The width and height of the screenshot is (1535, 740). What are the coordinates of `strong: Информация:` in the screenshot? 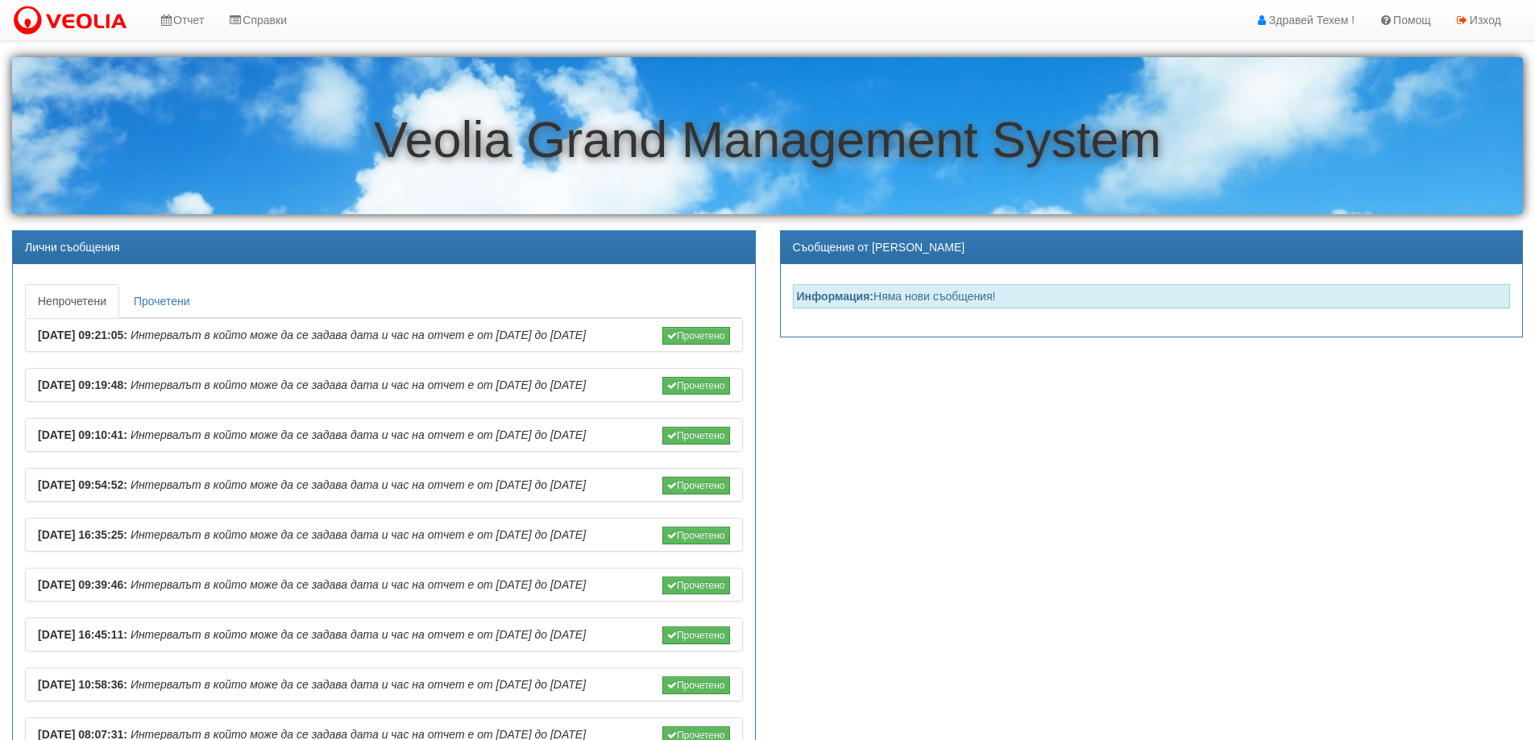 It's located at (836, 296).